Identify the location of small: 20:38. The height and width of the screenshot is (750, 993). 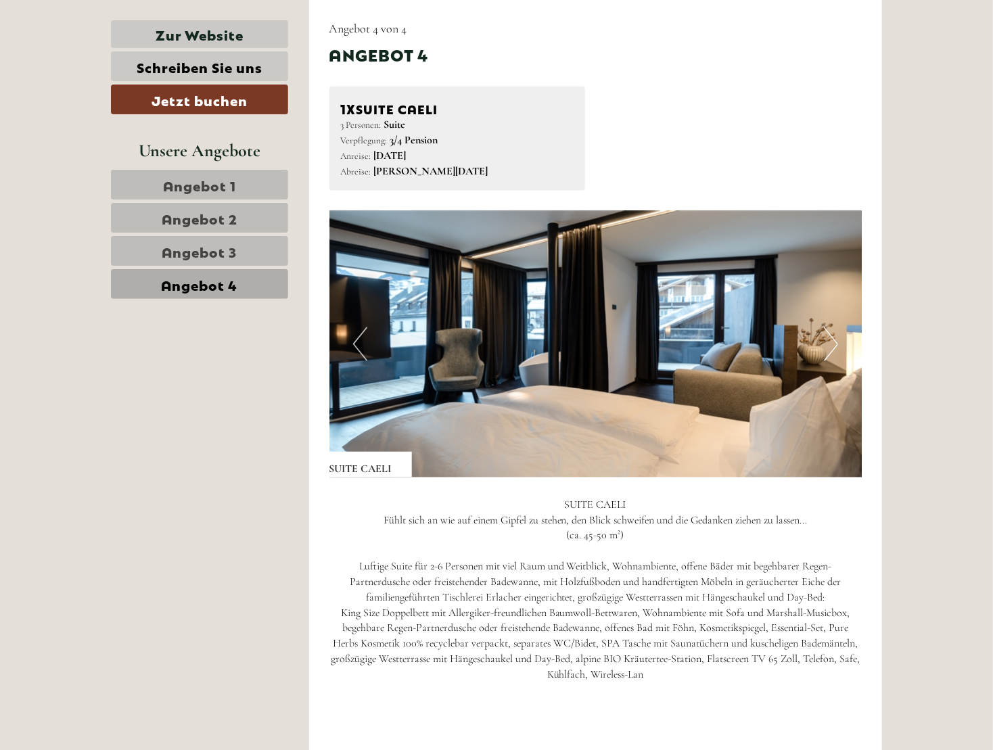
(179, 237).